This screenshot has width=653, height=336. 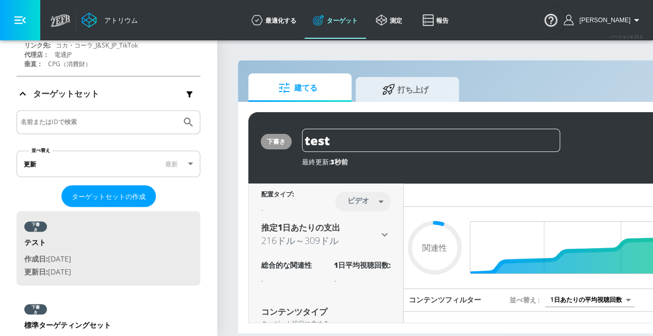 I want to click on font: 更新, so click(x=30, y=163).